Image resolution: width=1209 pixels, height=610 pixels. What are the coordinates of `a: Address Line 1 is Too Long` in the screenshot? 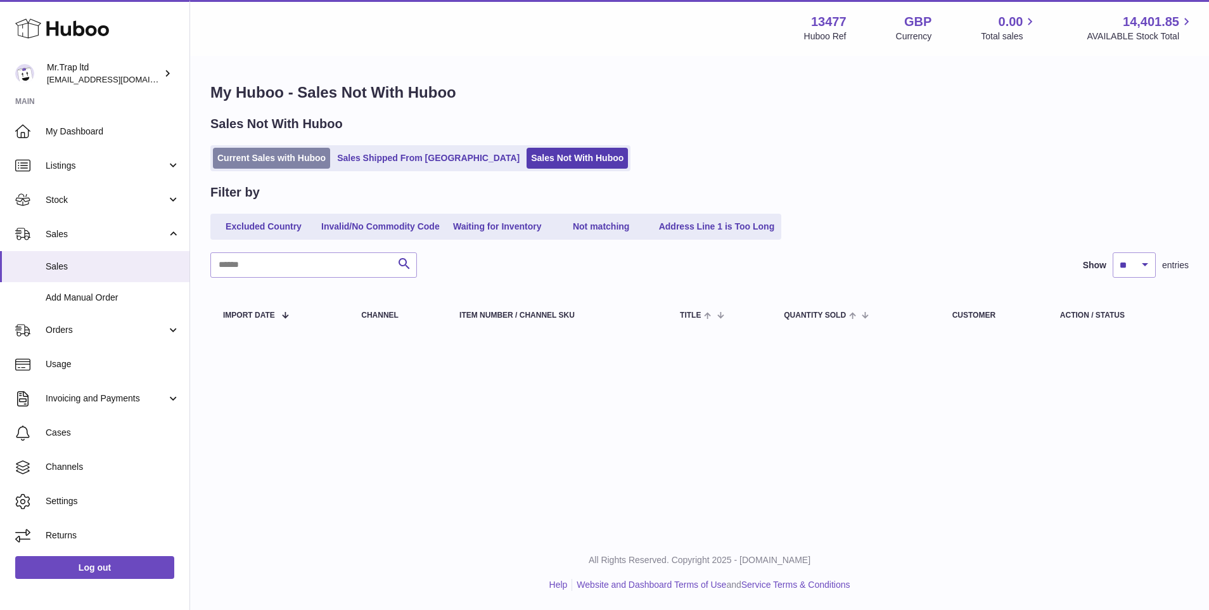 It's located at (717, 226).